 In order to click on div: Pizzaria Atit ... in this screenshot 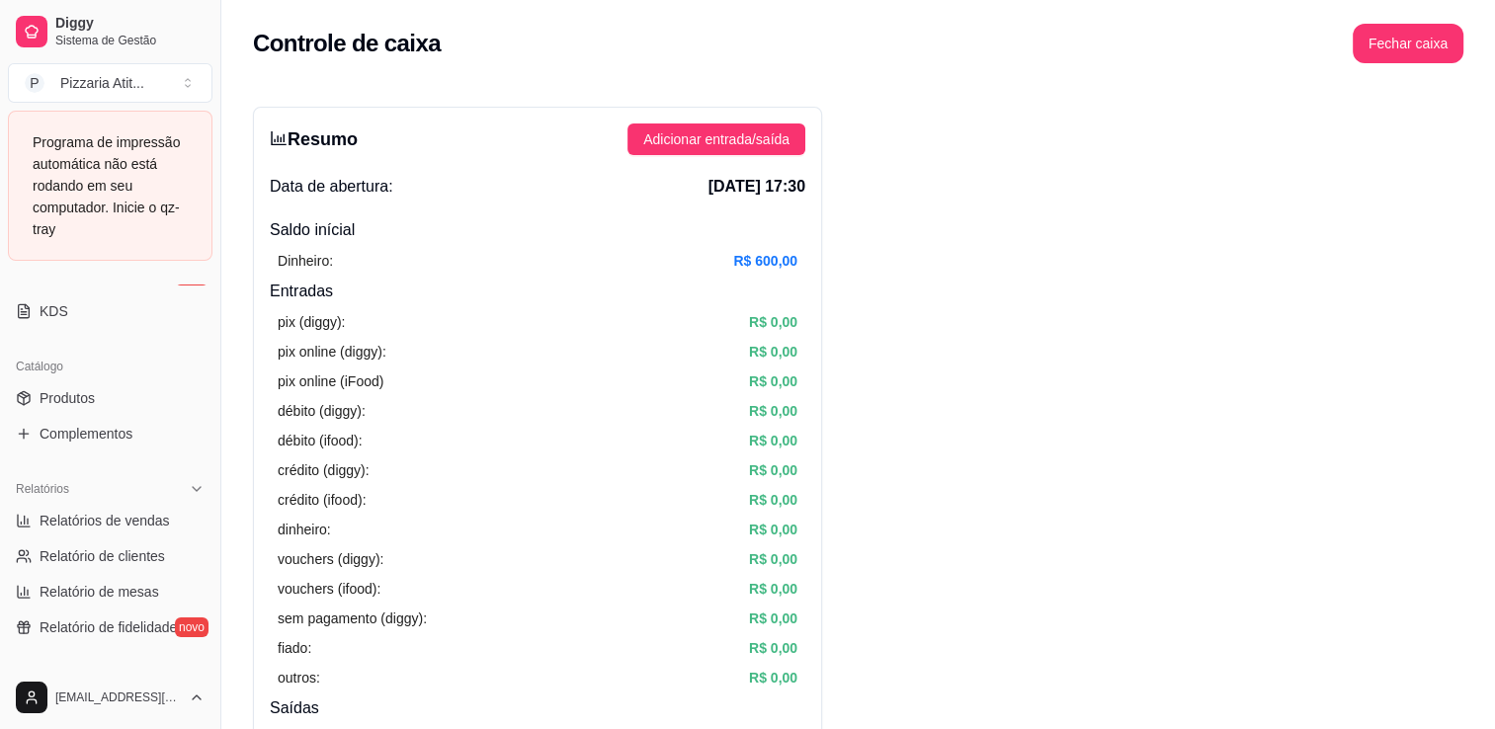, I will do `click(102, 83)`.